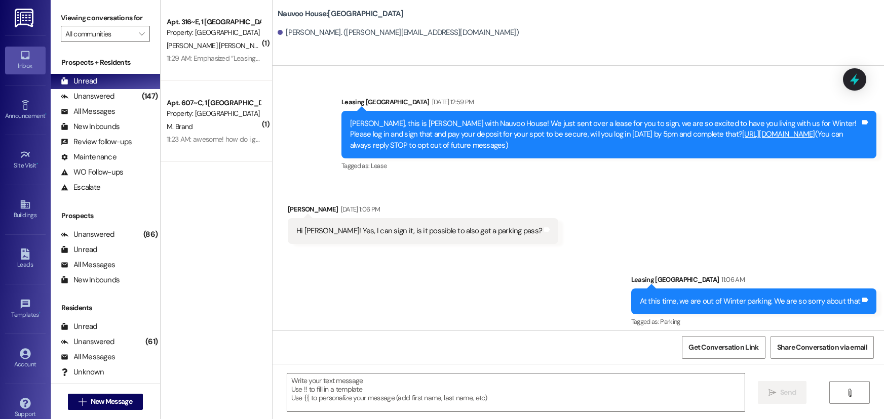 The height and width of the screenshot is (419, 884). Describe the element at coordinates (25, 359) in the screenshot. I see `a: Account` at that location.